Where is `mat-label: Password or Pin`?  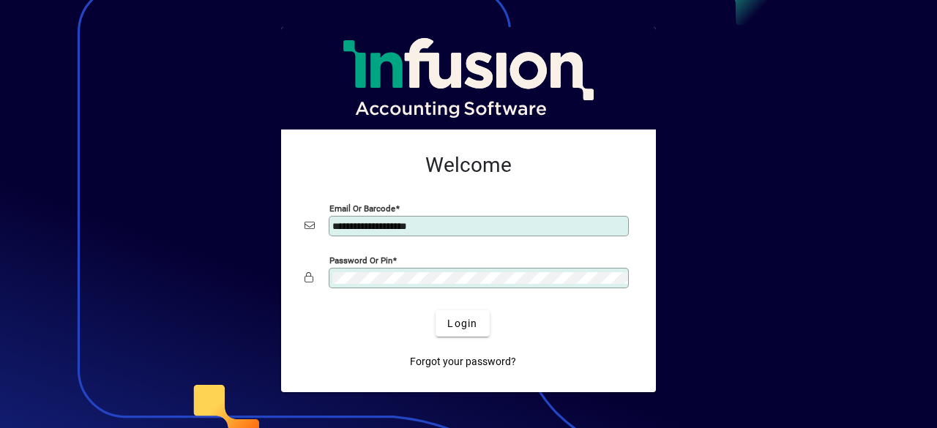
mat-label: Password or Pin is located at coordinates (361, 261).